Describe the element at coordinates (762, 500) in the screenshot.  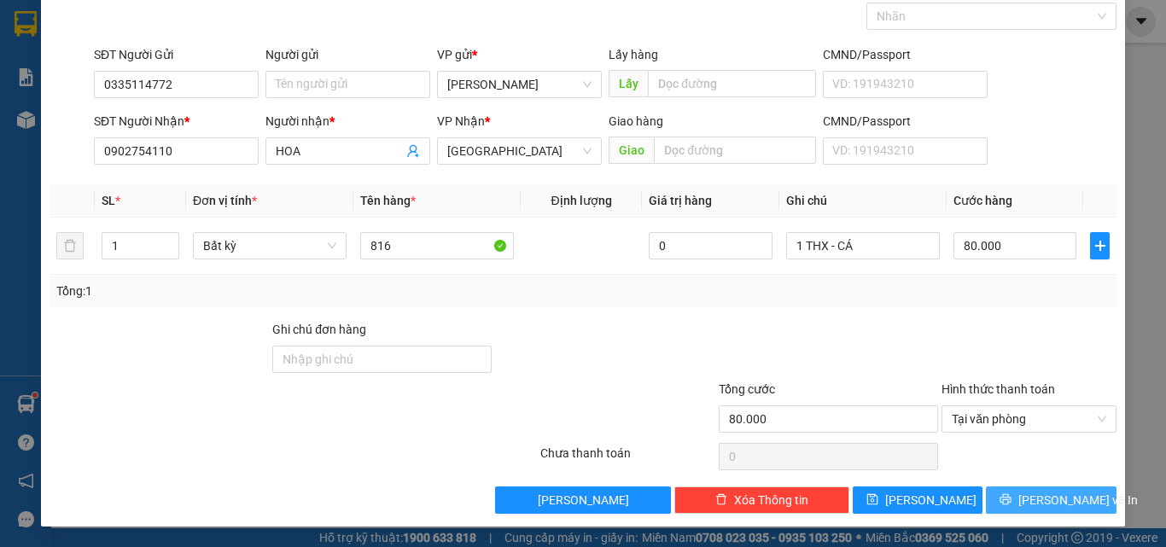
I see `button: deleteXóa Thông tin` at that location.